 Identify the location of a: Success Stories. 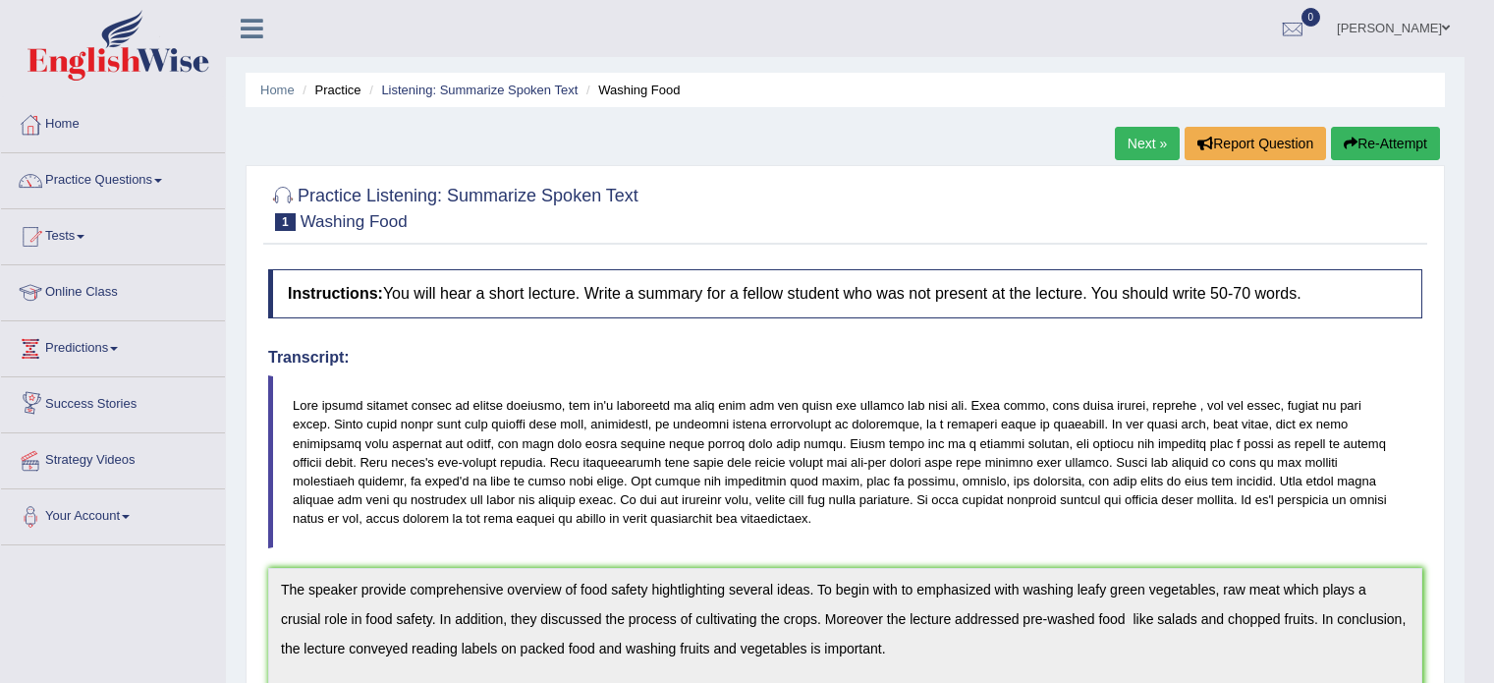
(113, 402).